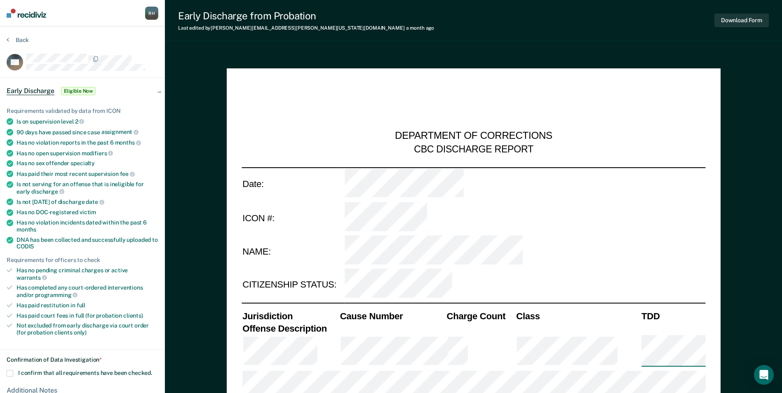  What do you see at coordinates (87, 274) in the screenshot?
I see `div: Has no pending criminal charges or active` at bounding box center [87, 274].